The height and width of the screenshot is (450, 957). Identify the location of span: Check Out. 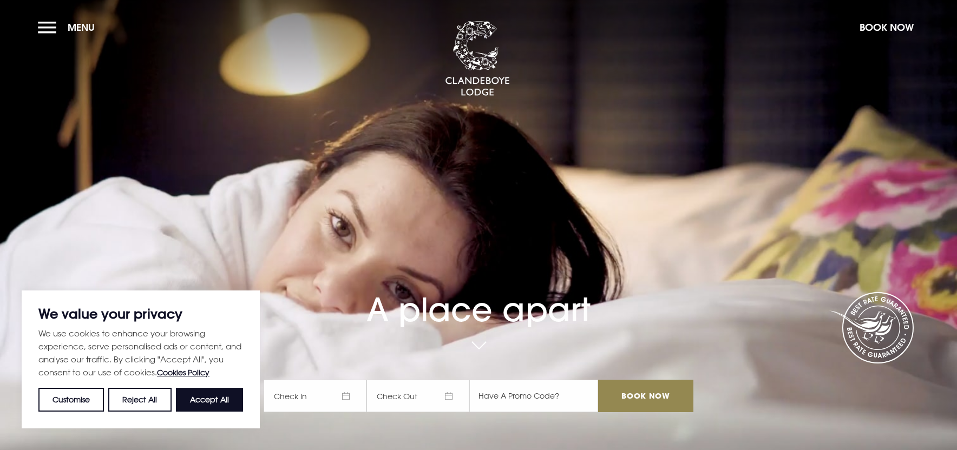
(418, 396).